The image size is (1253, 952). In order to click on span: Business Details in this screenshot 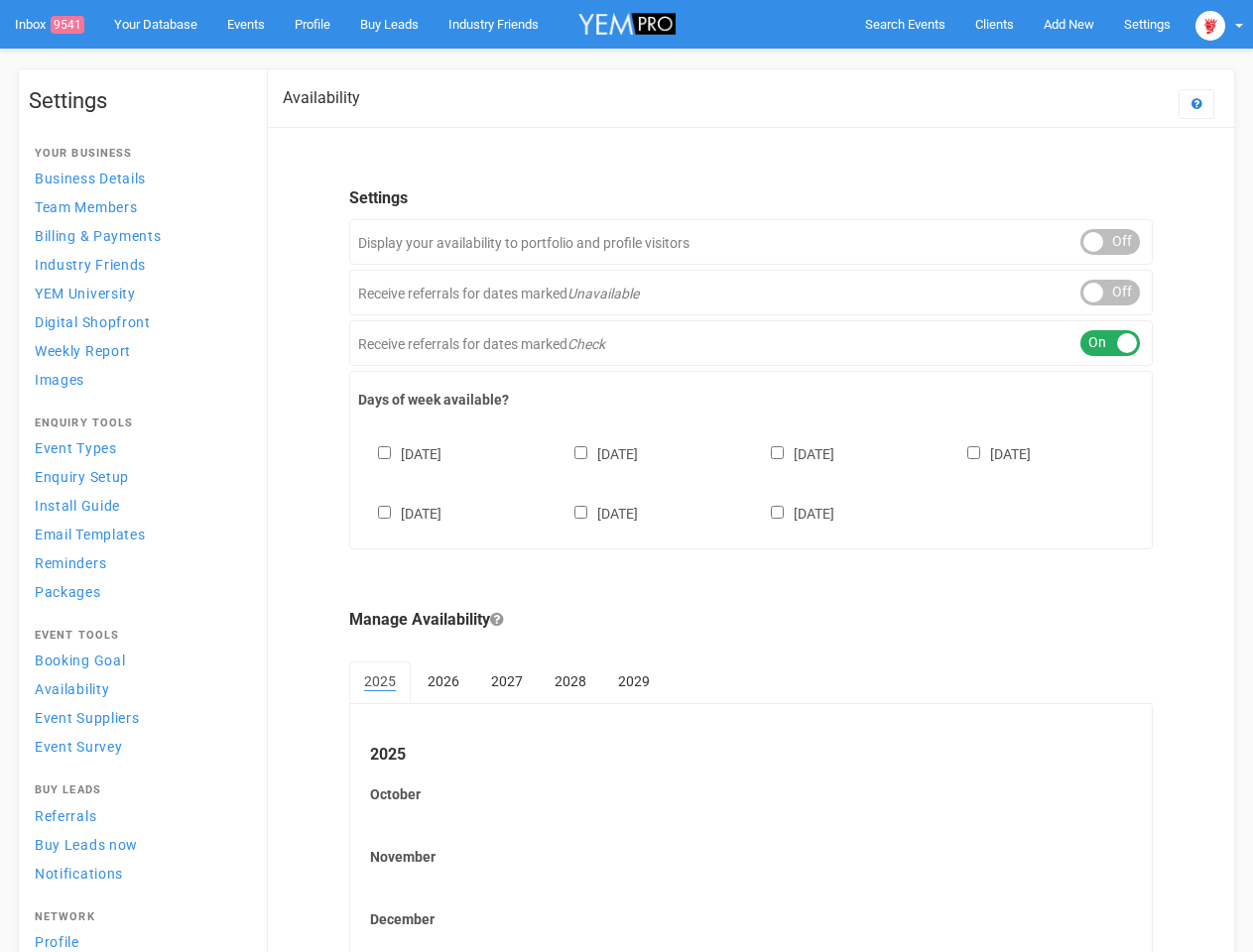, I will do `click(90, 179)`.